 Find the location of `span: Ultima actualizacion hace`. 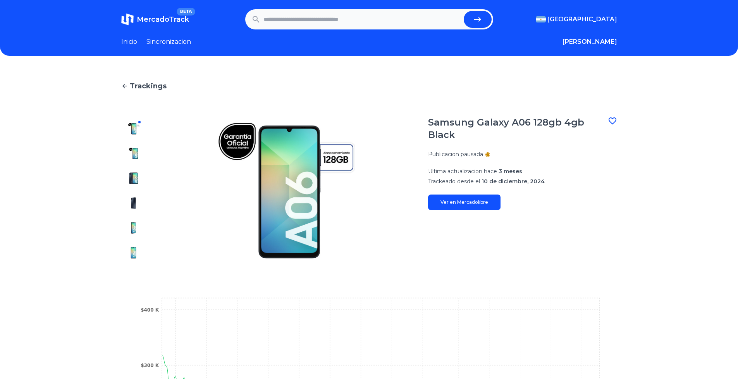

span: Ultima actualizacion hace is located at coordinates (462, 171).